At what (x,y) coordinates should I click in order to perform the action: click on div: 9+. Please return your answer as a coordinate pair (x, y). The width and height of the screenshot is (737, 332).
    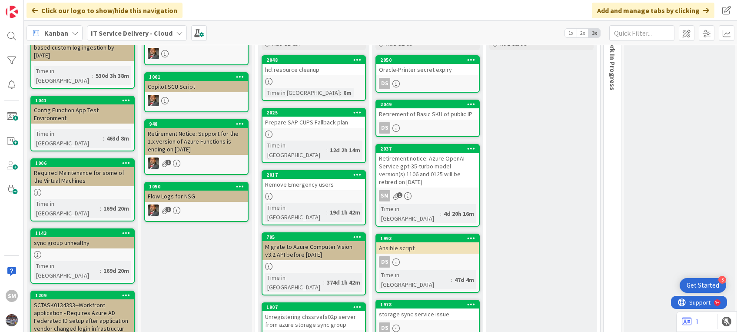
    Looking at the image, I should click on (46, 7).